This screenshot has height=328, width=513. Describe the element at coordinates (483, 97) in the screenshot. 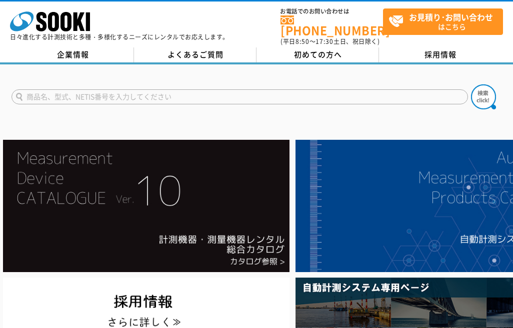

I see `img: btn_search.png` at that location.